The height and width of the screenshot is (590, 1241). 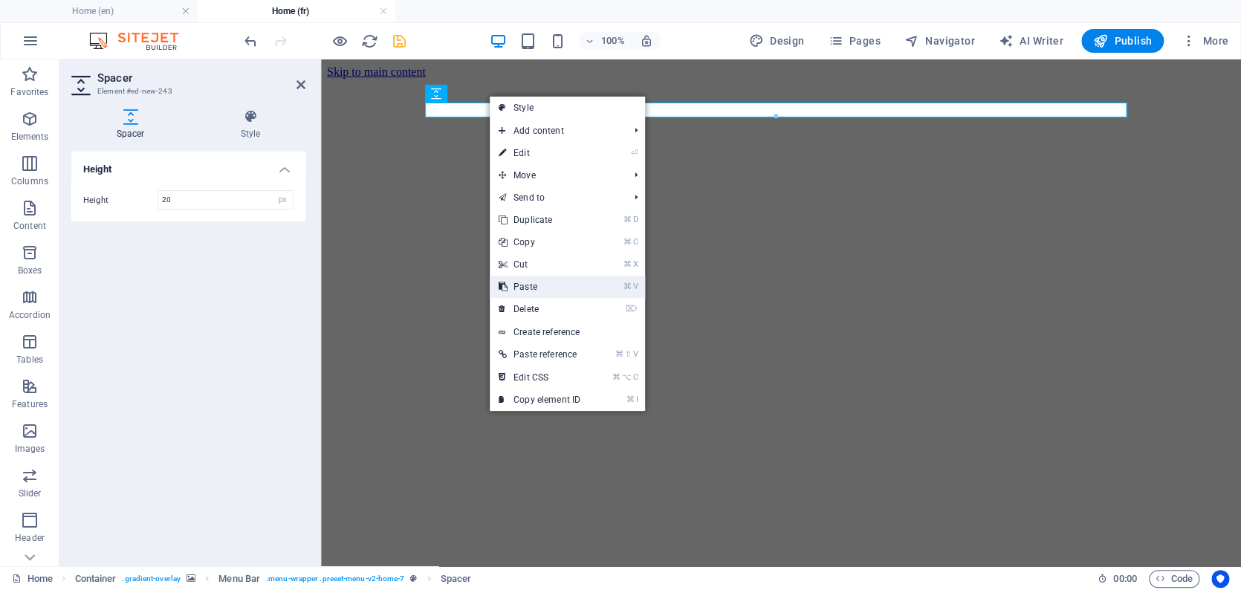 What do you see at coordinates (250, 41) in the screenshot?
I see `button: undo` at bounding box center [250, 41].